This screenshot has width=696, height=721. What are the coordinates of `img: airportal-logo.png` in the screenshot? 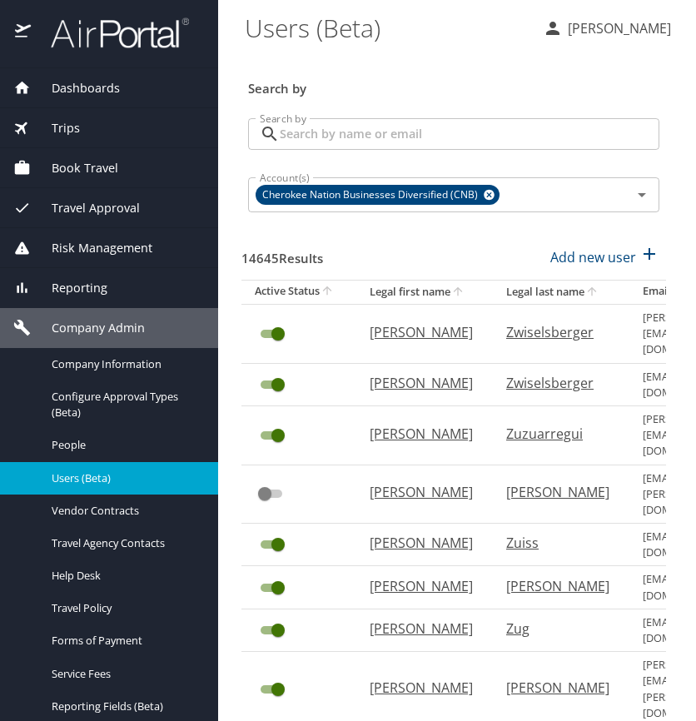 It's located at (111, 32).